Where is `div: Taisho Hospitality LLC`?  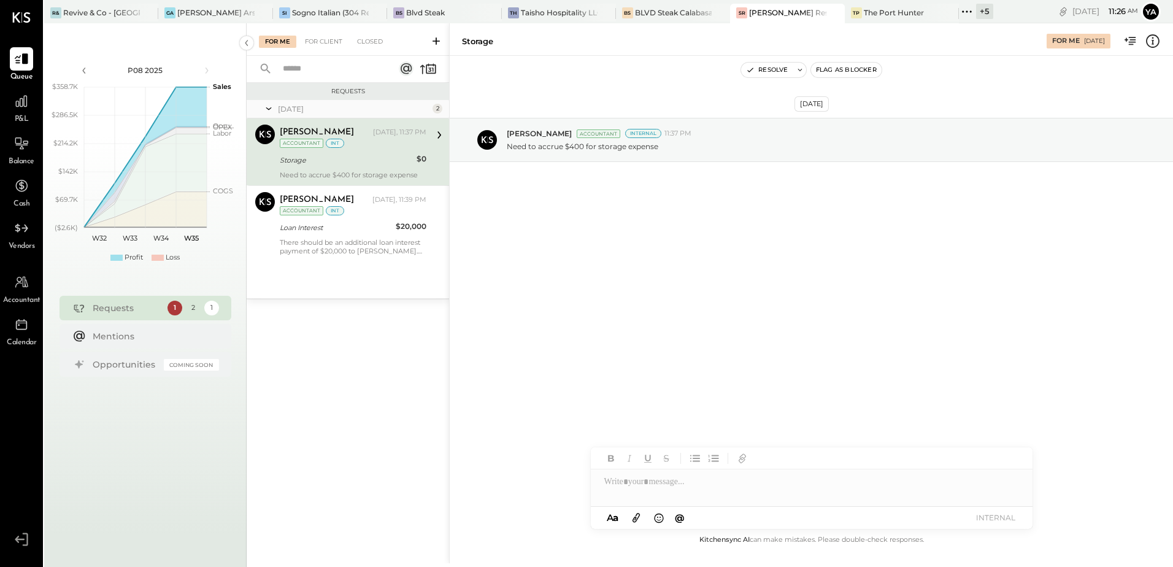
div: Taisho Hospitality LLC is located at coordinates (559, 12).